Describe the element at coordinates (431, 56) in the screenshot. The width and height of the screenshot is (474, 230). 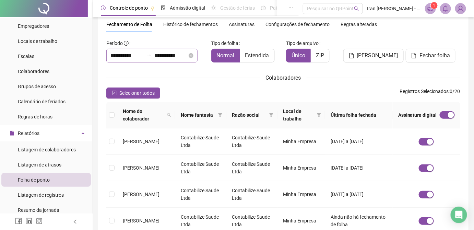
I see `button: Fechar folha` at that location.